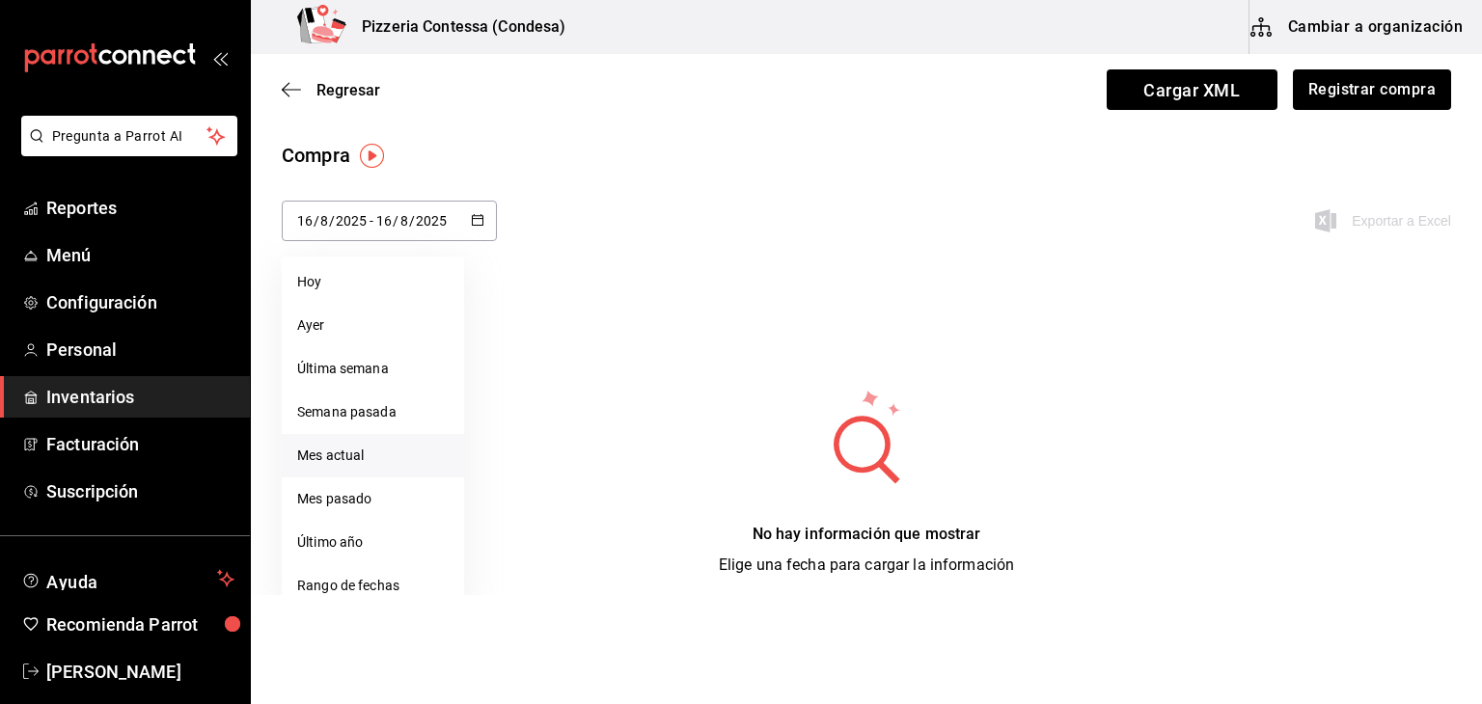 Image resolution: width=1482 pixels, height=704 pixels. I want to click on span: Recomienda Parrot, so click(140, 624).